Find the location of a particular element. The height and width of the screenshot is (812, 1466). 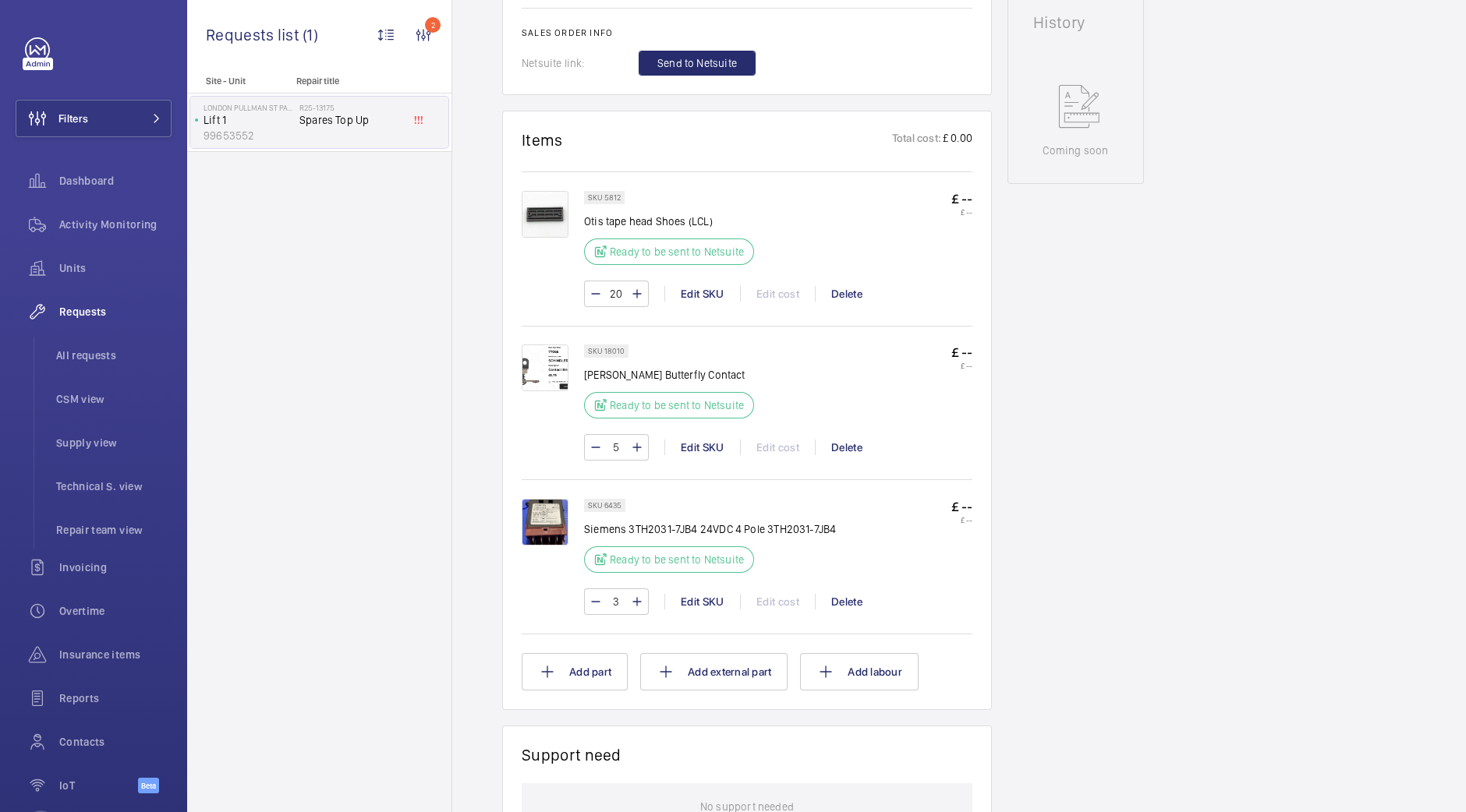

h2: Sales order info is located at coordinates (747, 33).